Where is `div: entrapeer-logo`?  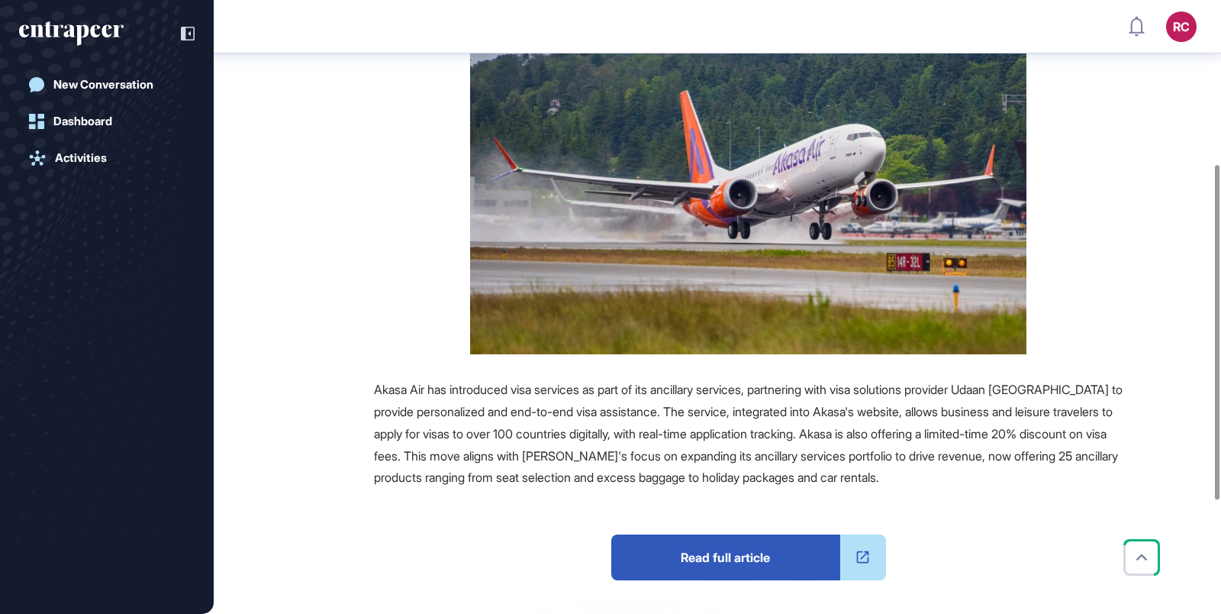
div: entrapeer-logo is located at coordinates (71, 34).